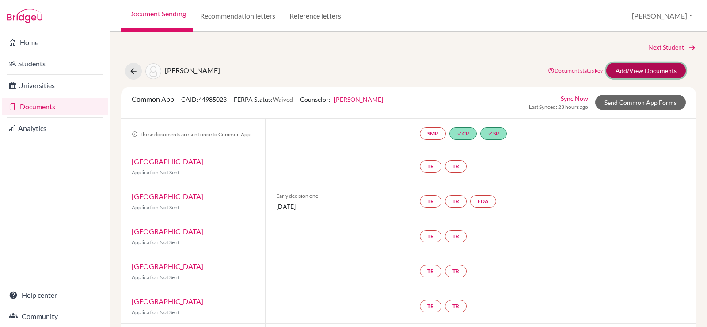 This screenshot has height=327, width=707. I want to click on a: Sync Now, so click(575, 98).